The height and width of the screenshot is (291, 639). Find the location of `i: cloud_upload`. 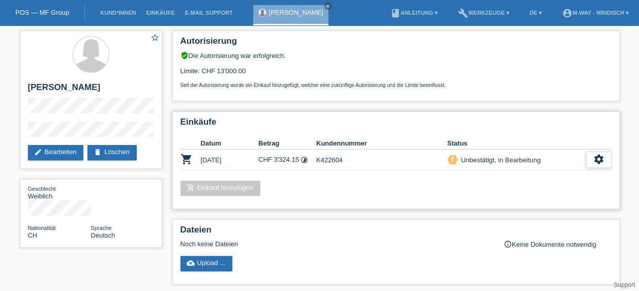

i: cloud_upload is located at coordinates (191, 263).